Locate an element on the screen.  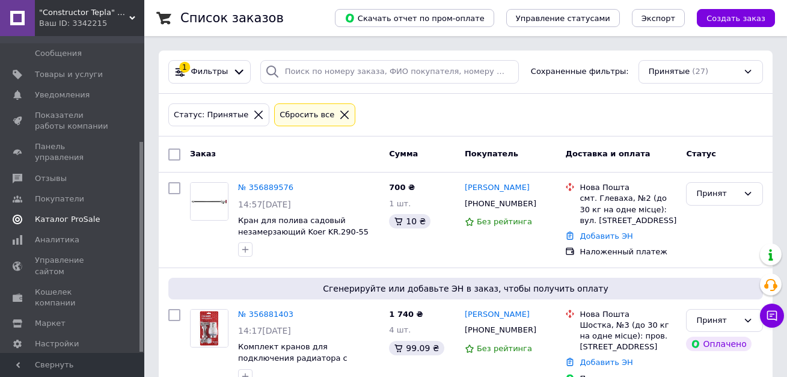
div: 99.09 ₴ is located at coordinates (416, 348).